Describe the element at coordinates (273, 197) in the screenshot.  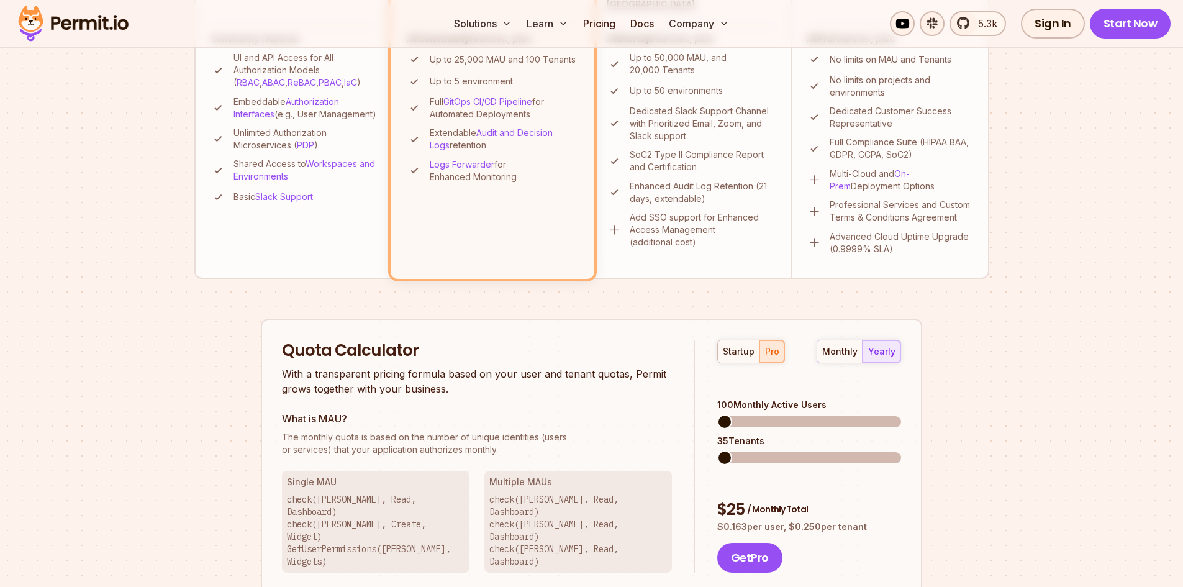
I see `p: Basic` at that location.